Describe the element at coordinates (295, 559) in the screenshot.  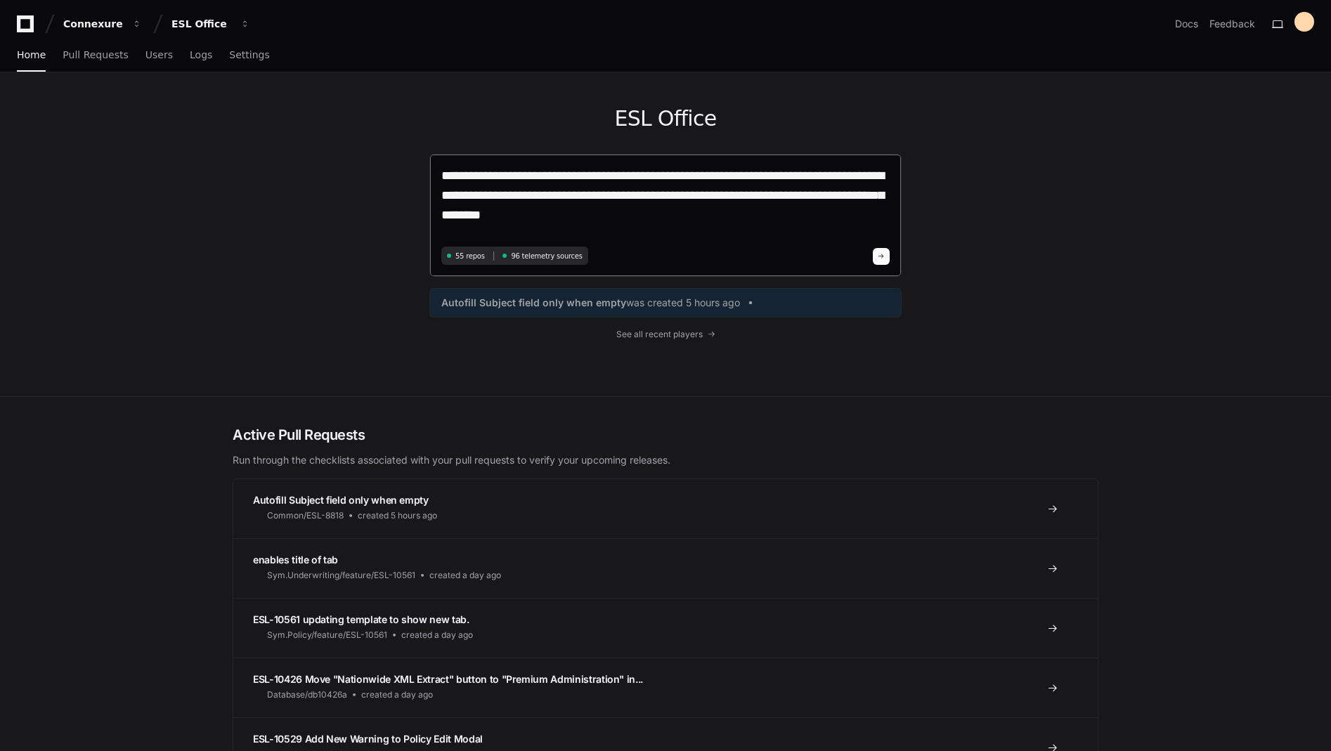
I see `span: enables title of tab` at that location.